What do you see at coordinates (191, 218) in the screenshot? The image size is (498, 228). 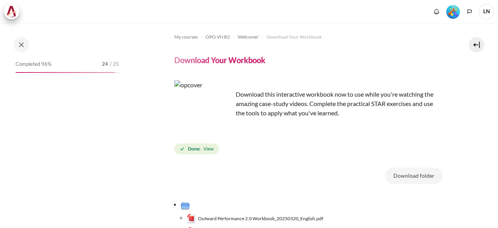 I see `img: Outward Performance 2.0 Workbook_20250320_English.pdf` at bounding box center [191, 218].